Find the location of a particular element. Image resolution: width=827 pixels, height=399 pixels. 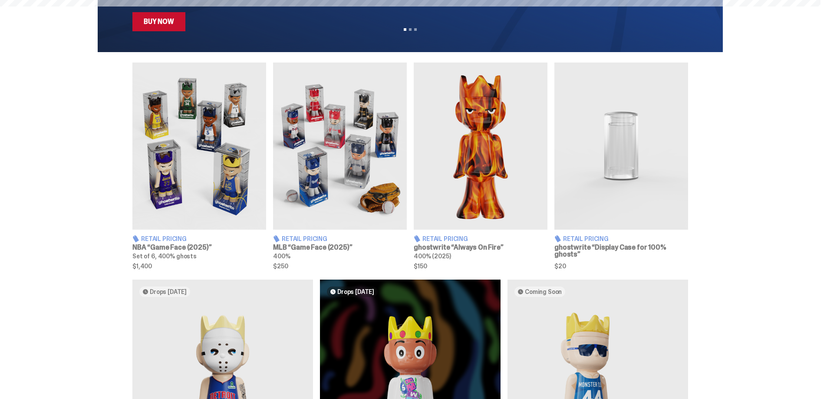

span: $1,400 is located at coordinates (199, 266).